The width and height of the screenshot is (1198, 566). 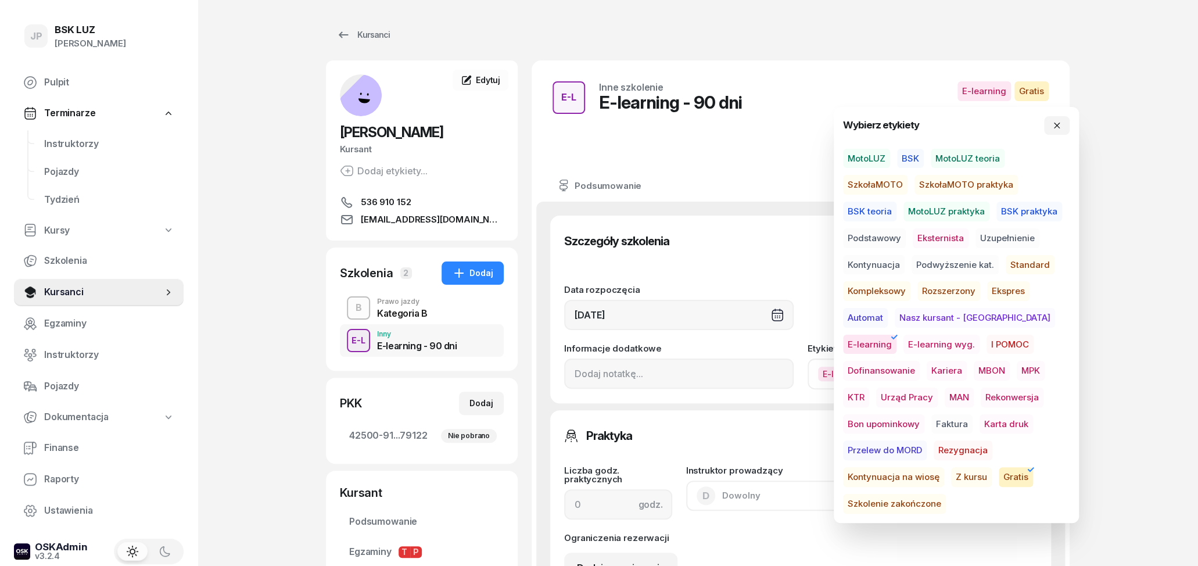 I want to click on a: Egzaminy, so click(x=99, y=324).